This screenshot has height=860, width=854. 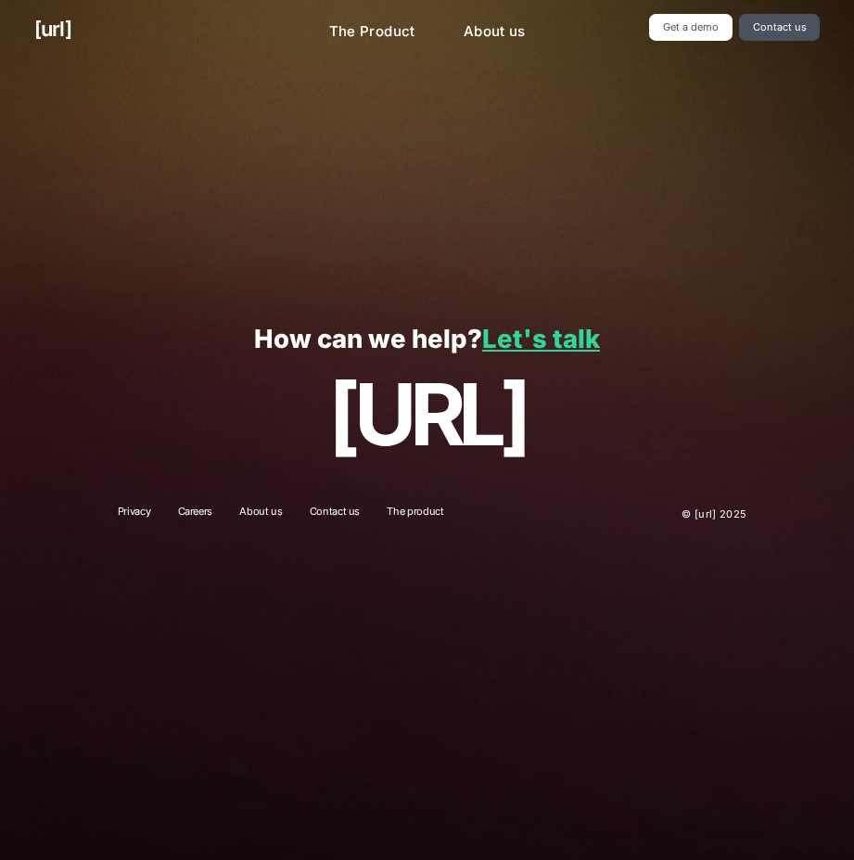 I want to click on p: How can we help?, so click(x=427, y=338).